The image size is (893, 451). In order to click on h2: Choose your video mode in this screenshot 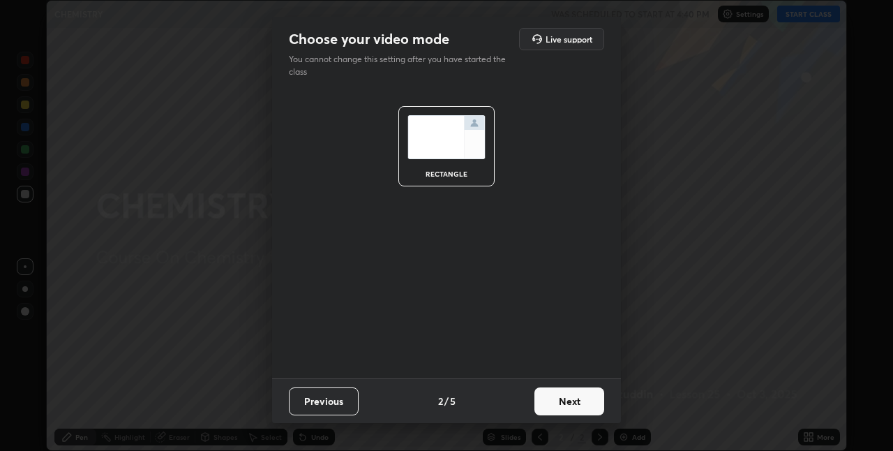, I will do `click(369, 39)`.